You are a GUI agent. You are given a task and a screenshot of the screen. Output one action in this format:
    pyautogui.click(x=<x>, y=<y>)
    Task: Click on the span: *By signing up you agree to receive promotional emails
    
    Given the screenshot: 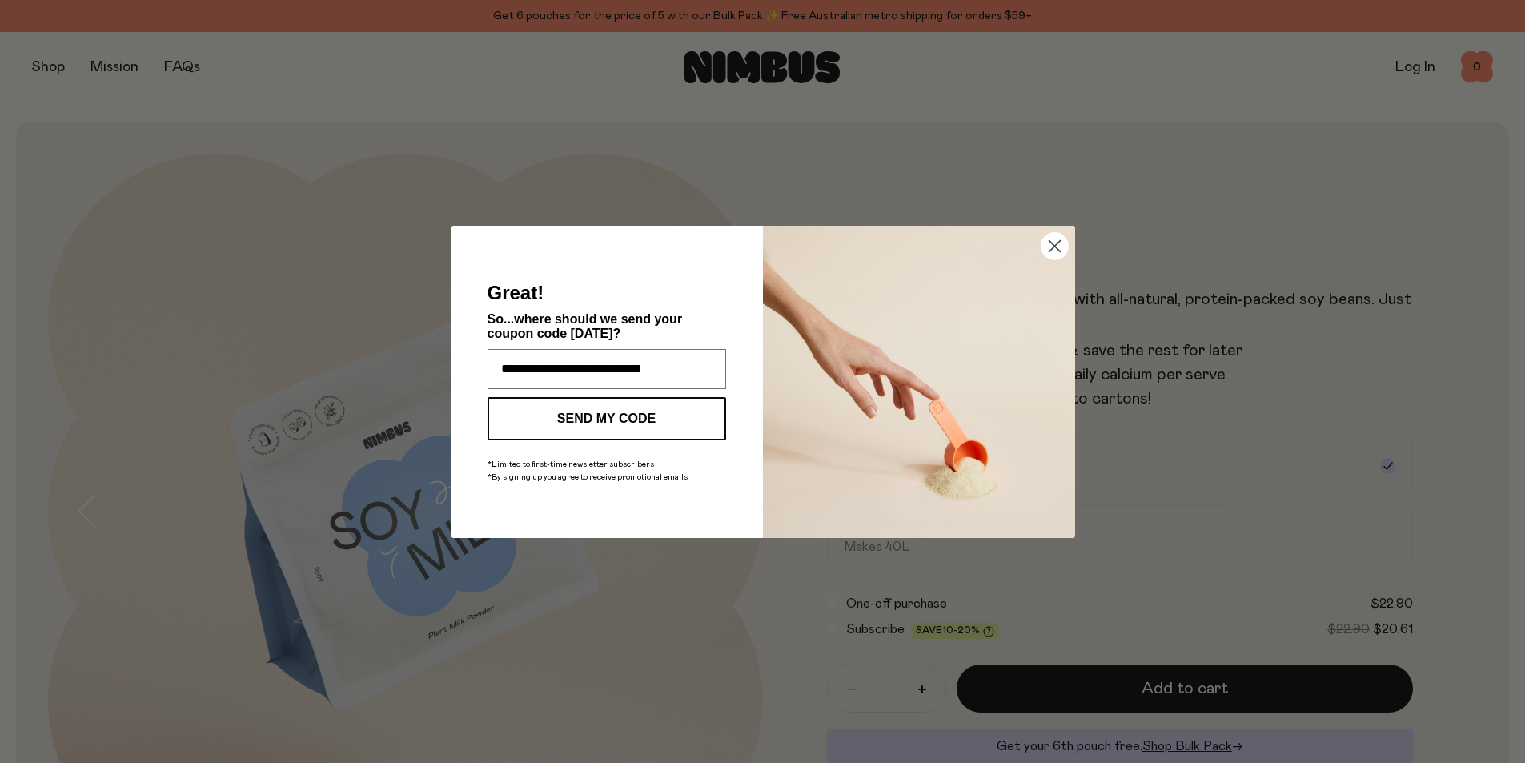 What is the action you would take?
    pyautogui.click(x=588, y=477)
    